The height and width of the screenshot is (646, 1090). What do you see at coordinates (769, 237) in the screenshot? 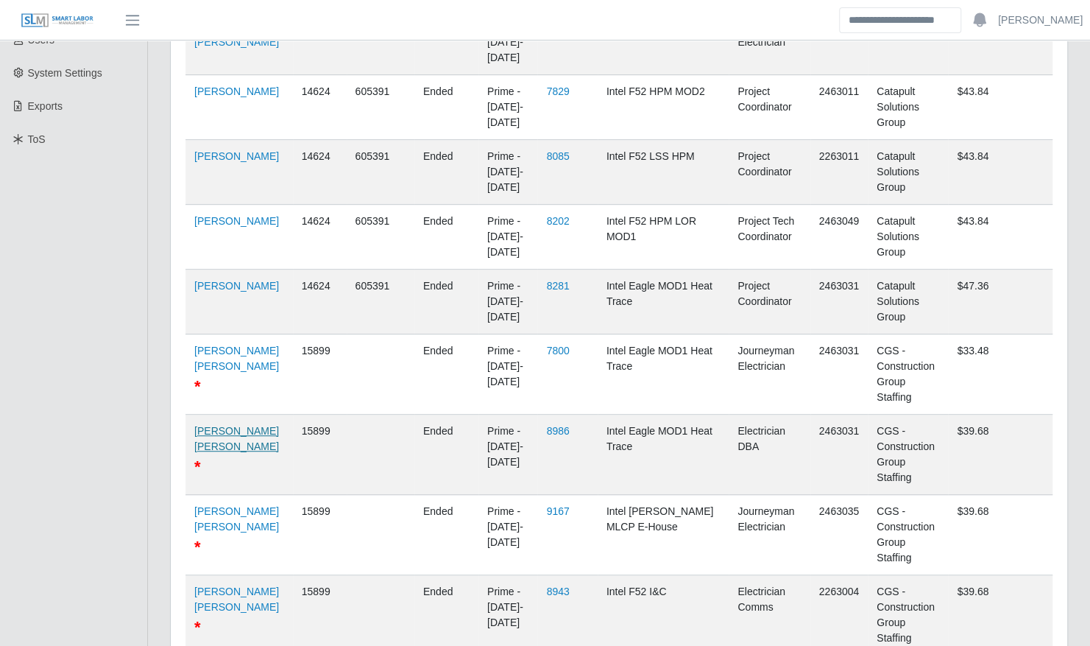
I see `td: Project Tech Coordinator` at bounding box center [769, 237].